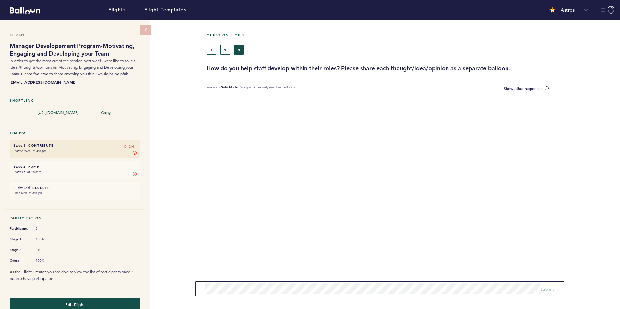 This screenshot has width=620, height=309. What do you see at coordinates (411, 35) in the screenshot?
I see `h5: Question 3 of 3` at bounding box center [411, 35].